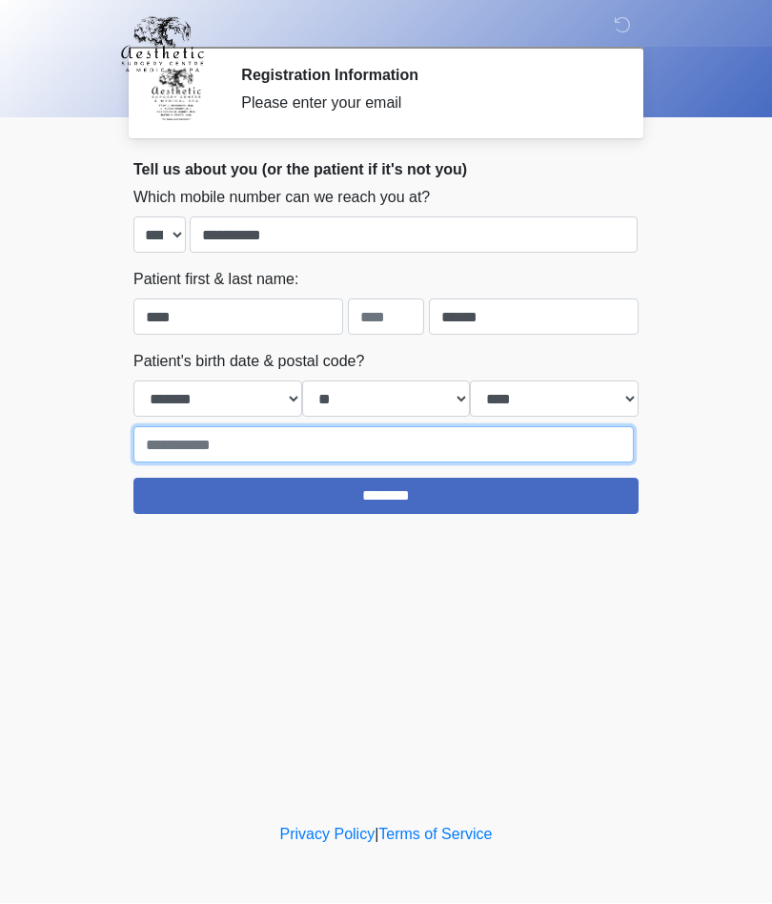 Image resolution: width=772 pixels, height=904 pixels. I want to click on h2: Tell us about you (or the patient if it's not you), so click(386, 170).